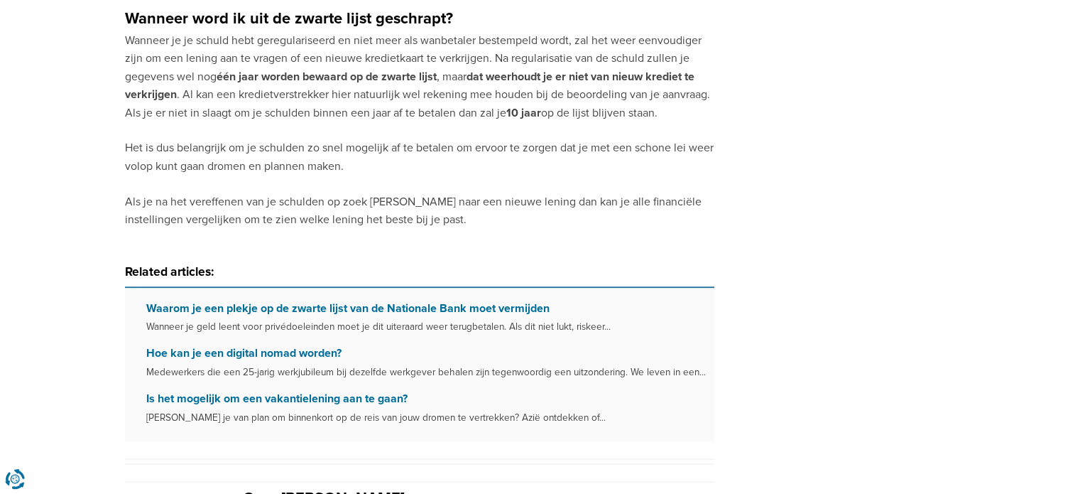 The image size is (1080, 494). What do you see at coordinates (420, 274) in the screenshot?
I see `h3: Related articles:` at bounding box center [420, 274].